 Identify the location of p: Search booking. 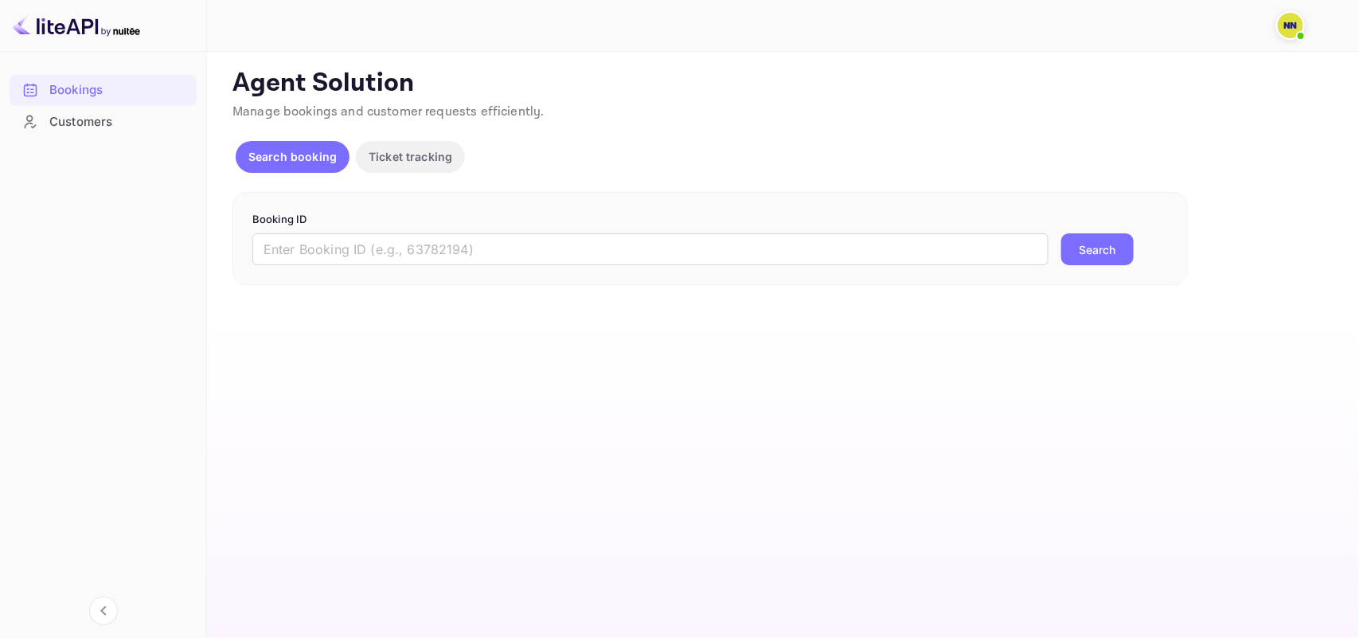
(292, 156).